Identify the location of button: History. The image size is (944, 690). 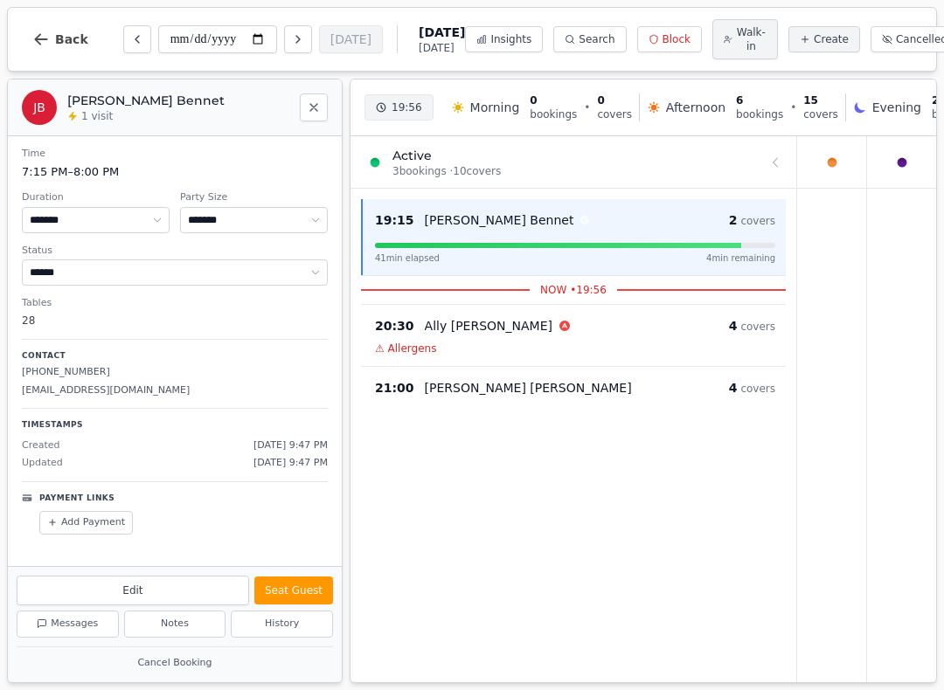
(281, 624).